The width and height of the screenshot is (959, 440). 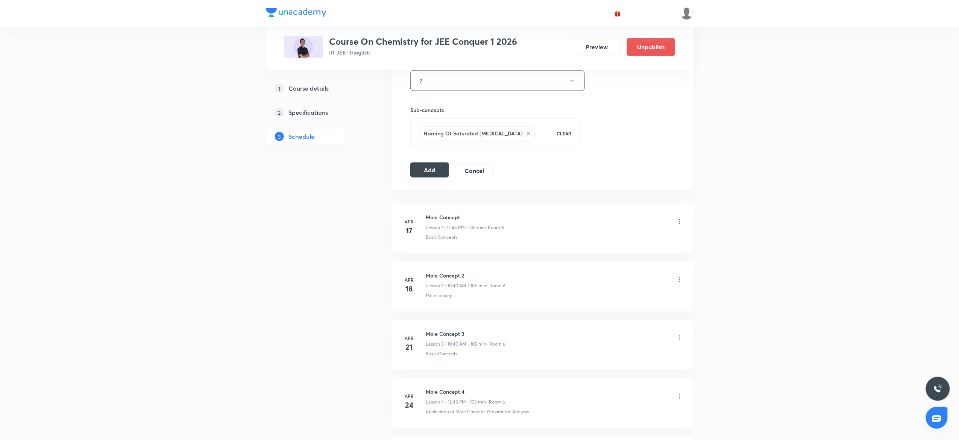 I want to click on img: 640657A4-C14D-4C51-878F-64672293ACF6_plus.png, so click(x=304, y=47).